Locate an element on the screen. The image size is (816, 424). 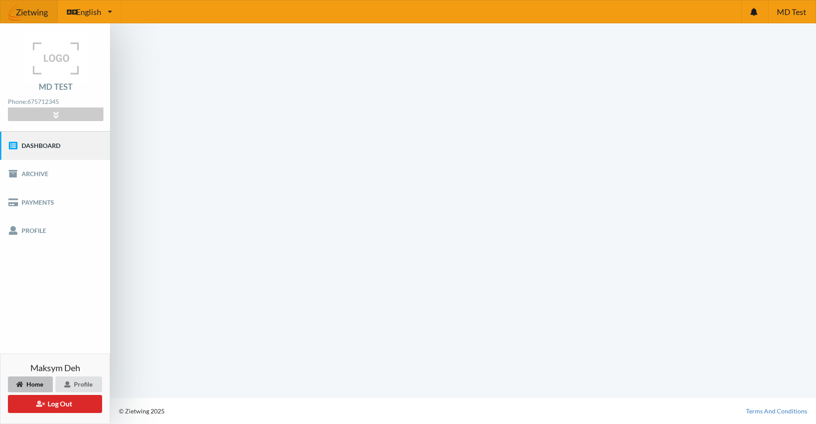
button: Log Out is located at coordinates (55, 404).